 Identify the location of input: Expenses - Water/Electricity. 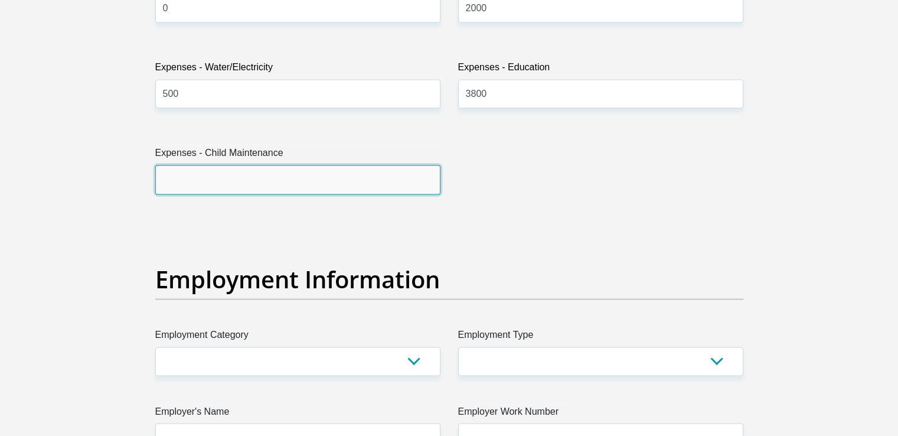
(298, 93).